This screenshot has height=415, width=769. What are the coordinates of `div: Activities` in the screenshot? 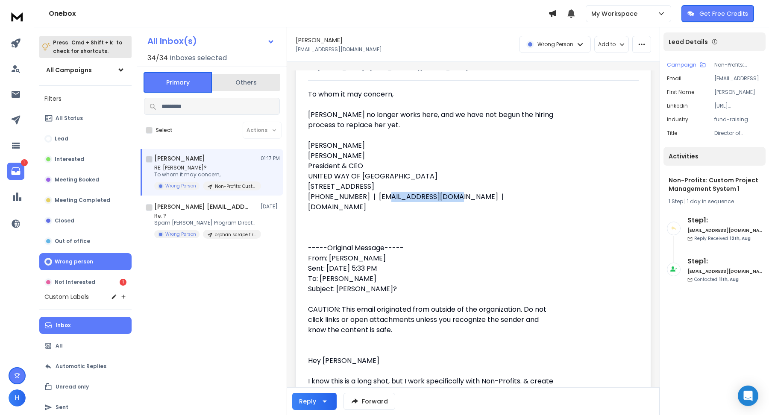 It's located at (714, 156).